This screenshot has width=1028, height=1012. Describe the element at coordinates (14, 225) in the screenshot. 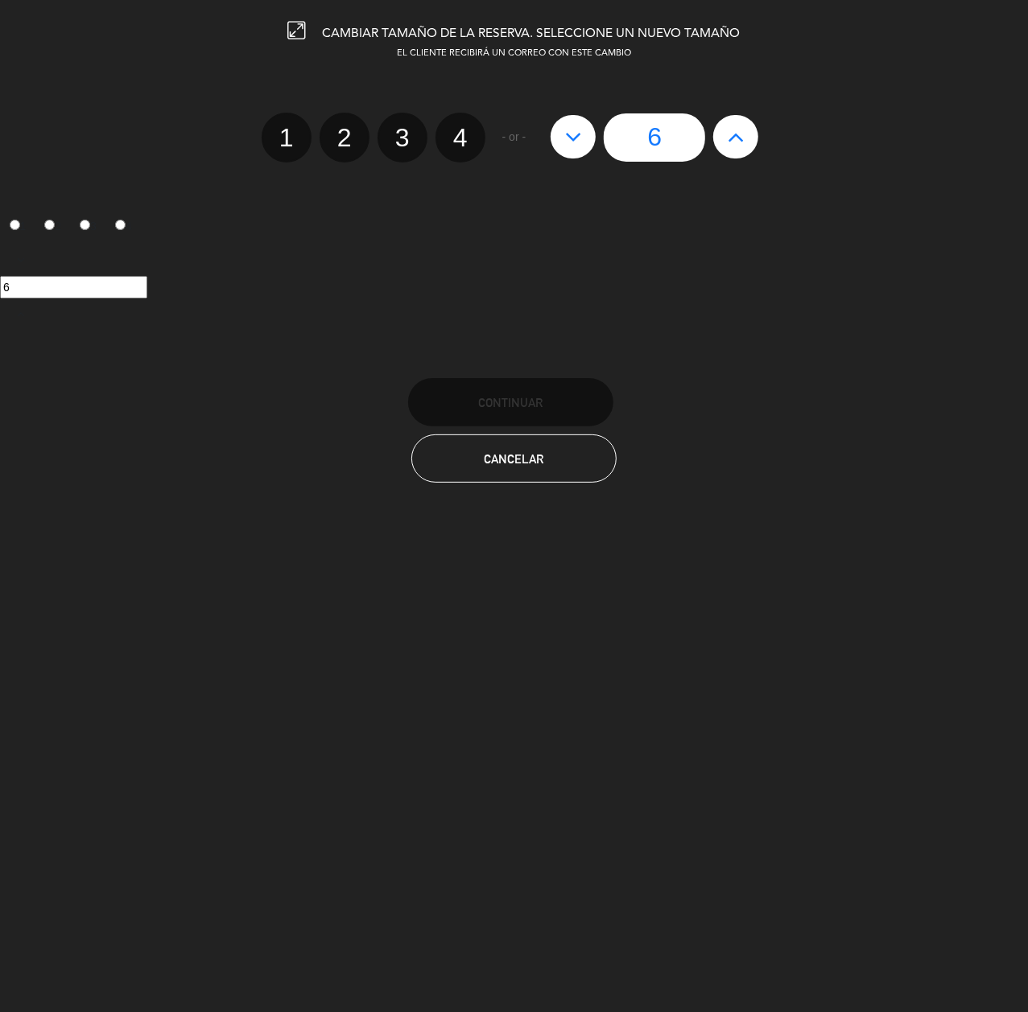

I see `input: 1` at that location.